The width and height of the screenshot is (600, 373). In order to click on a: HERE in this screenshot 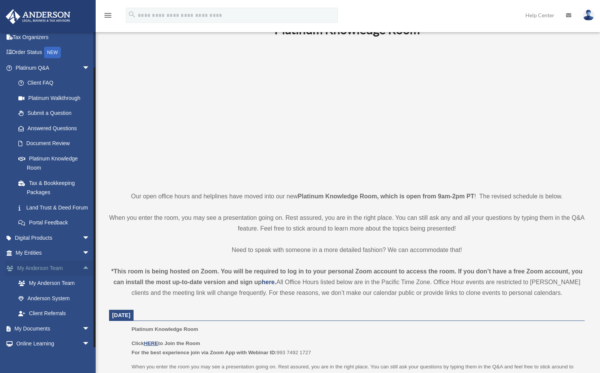, I will do `click(151, 343)`.